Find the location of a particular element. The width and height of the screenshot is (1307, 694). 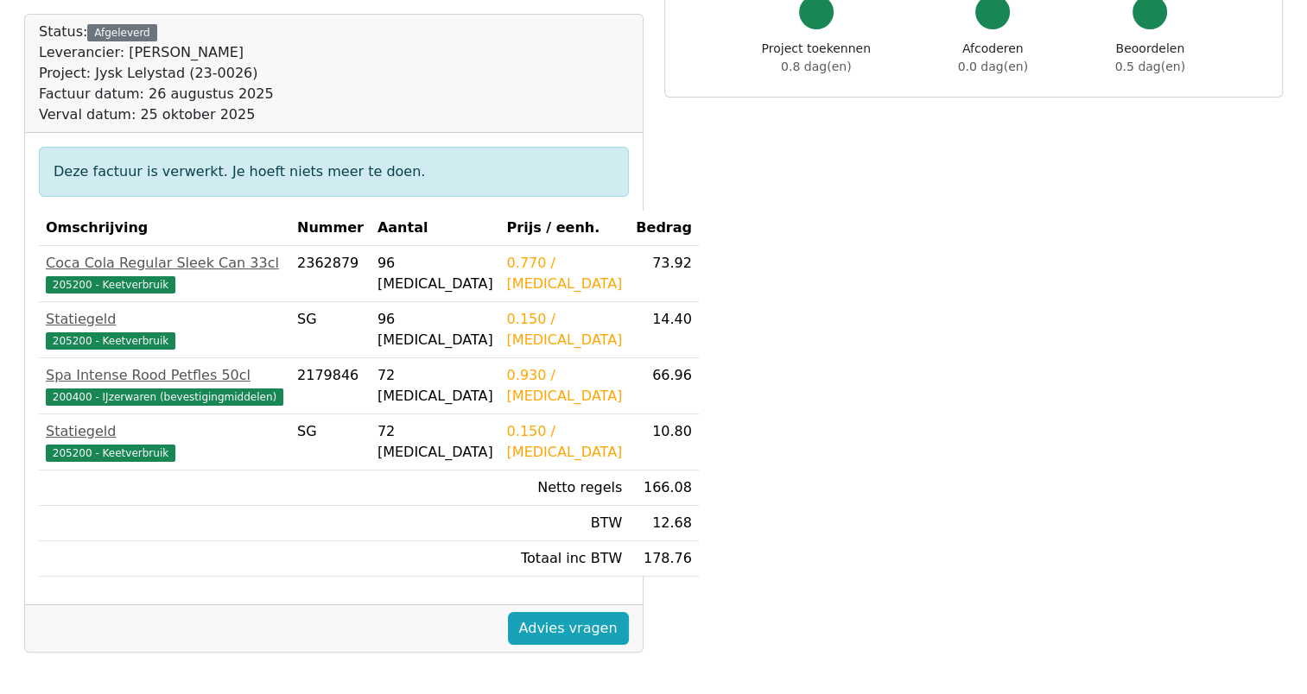

th: Aantal is located at coordinates (435, 228).